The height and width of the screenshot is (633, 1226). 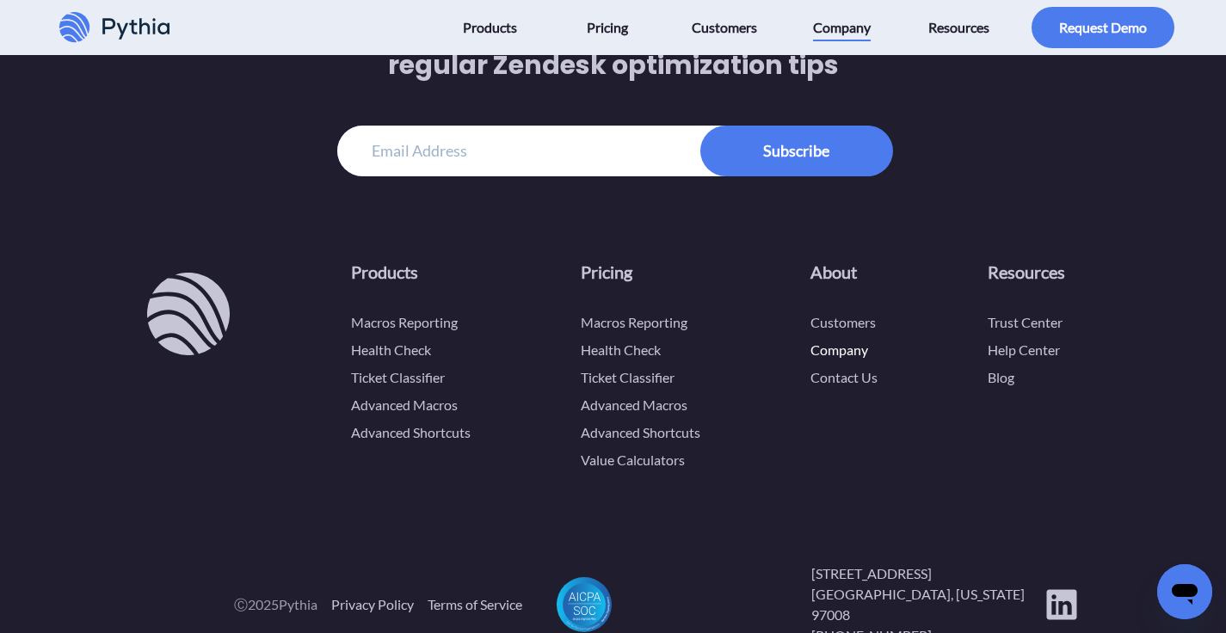 I want to click on a: Help Center, so click(x=1024, y=349).